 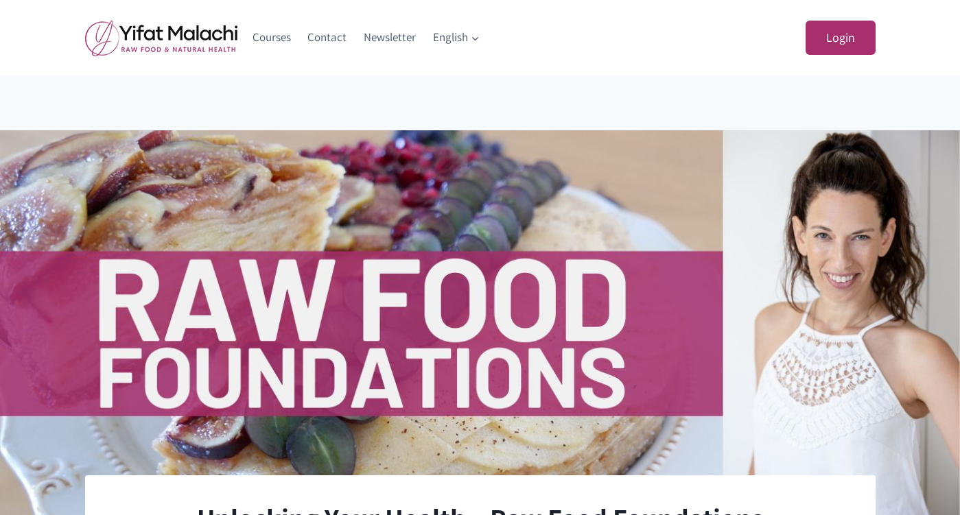 What do you see at coordinates (272, 38) in the screenshot?
I see `a: Courses` at bounding box center [272, 38].